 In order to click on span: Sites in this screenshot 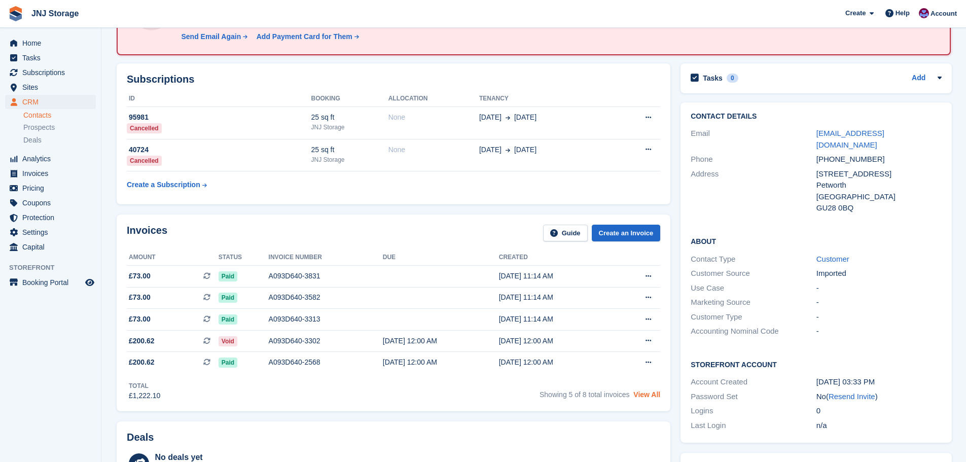, I will do `click(53, 87)`.